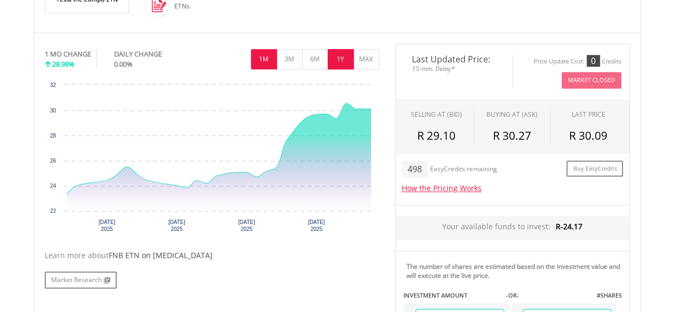  Describe the element at coordinates (53, 135) in the screenshot. I see `text: 28` at that location.